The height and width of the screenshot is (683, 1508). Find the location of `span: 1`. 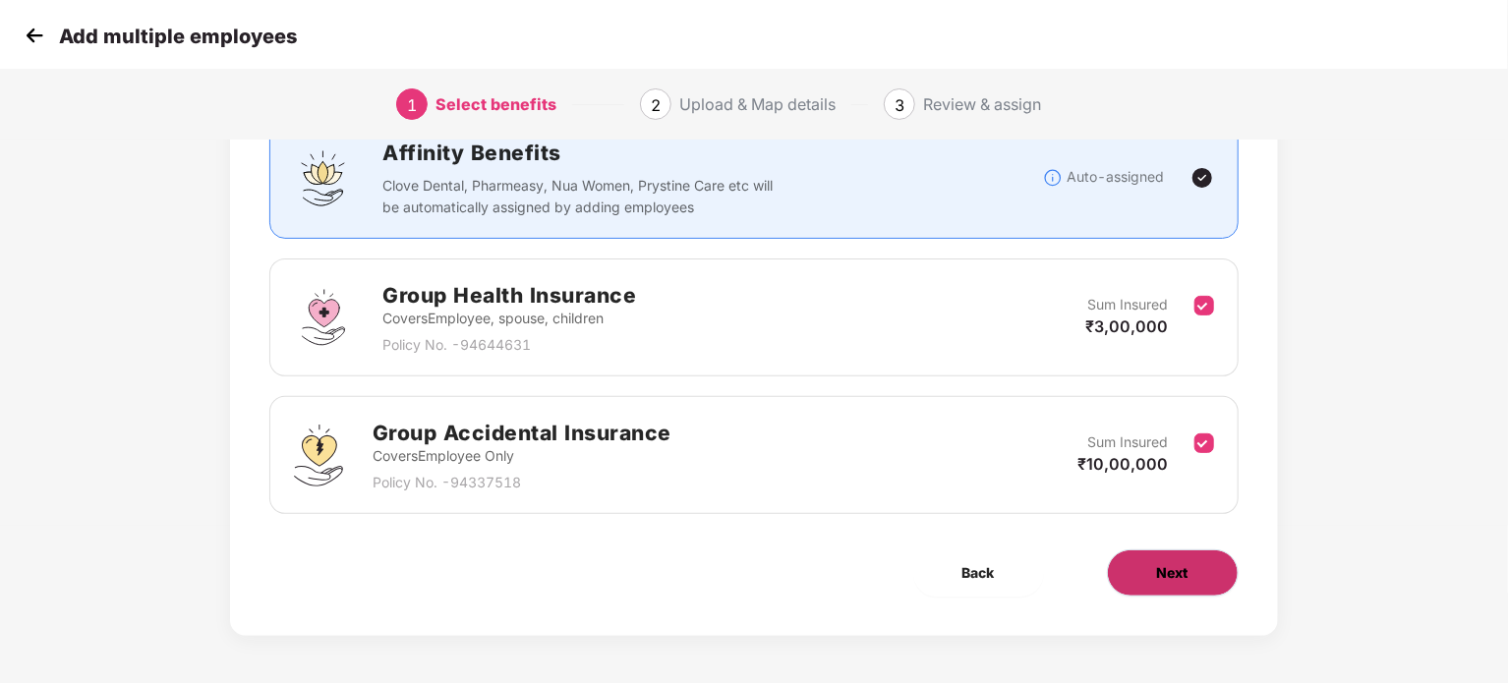

span: 1 is located at coordinates (412, 105).